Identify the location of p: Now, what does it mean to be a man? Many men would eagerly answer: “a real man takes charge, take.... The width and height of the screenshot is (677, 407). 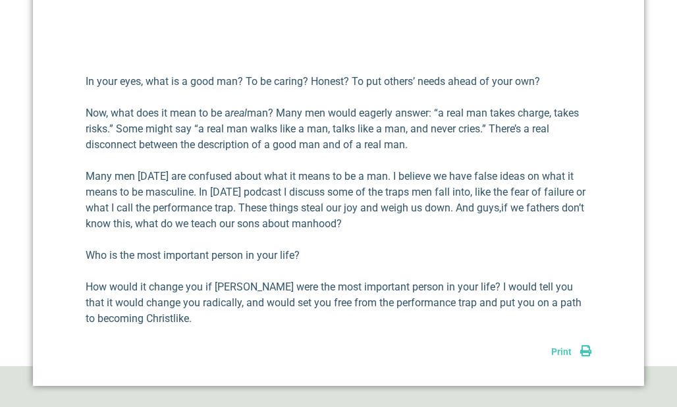
(339, 129).